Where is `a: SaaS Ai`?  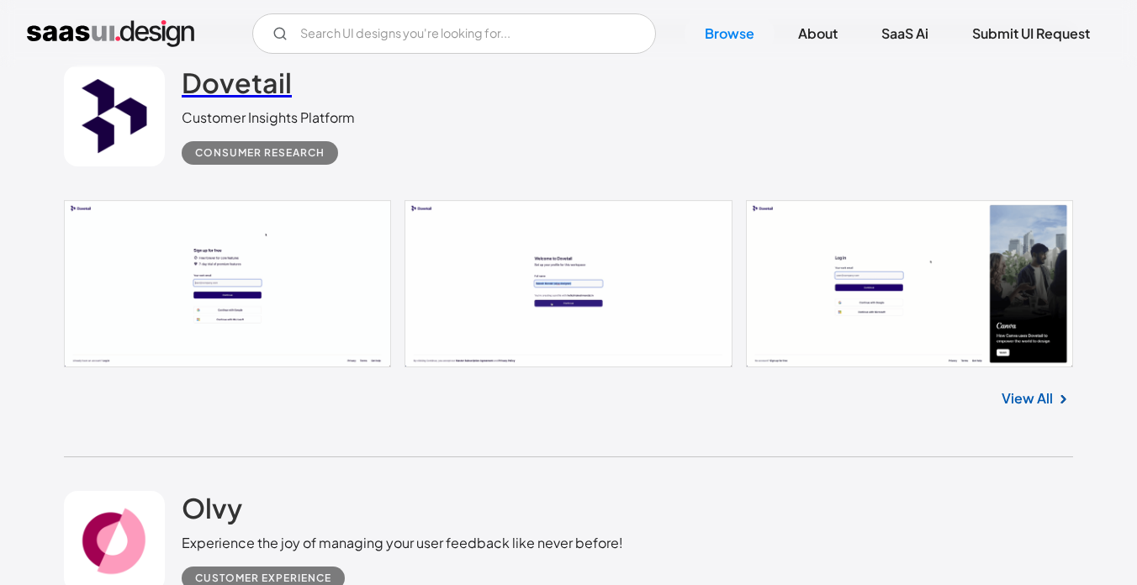 a: SaaS Ai is located at coordinates (905, 34).